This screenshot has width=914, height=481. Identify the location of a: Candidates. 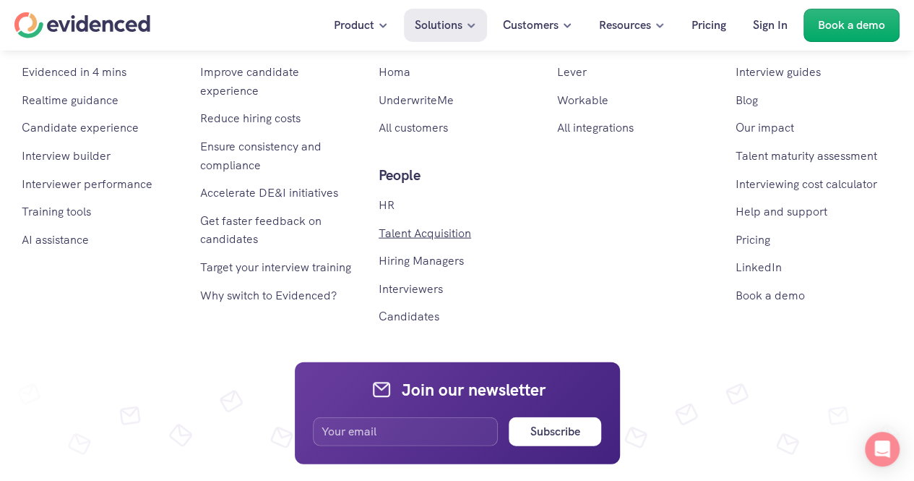
(409, 316).